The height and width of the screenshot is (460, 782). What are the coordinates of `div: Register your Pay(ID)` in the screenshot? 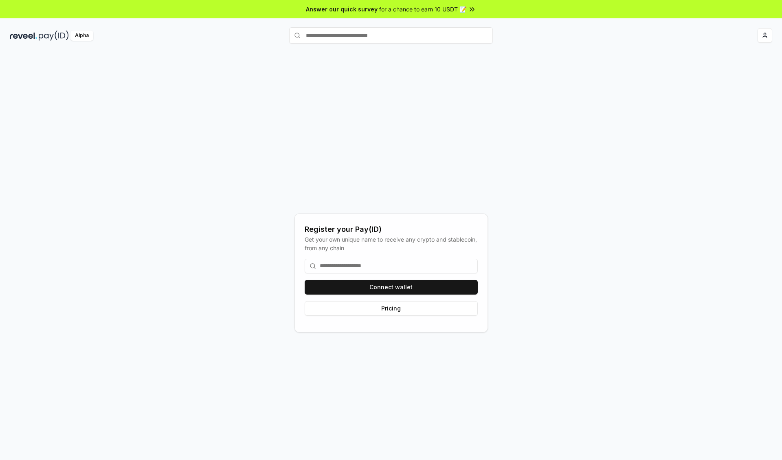 It's located at (391, 229).